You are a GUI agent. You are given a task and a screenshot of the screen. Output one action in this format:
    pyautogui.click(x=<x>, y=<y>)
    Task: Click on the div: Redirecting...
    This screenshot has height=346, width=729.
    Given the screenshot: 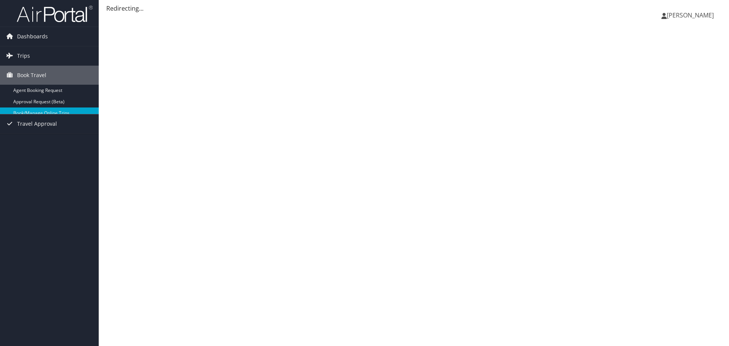 What is the action you would take?
    pyautogui.click(x=414, y=8)
    